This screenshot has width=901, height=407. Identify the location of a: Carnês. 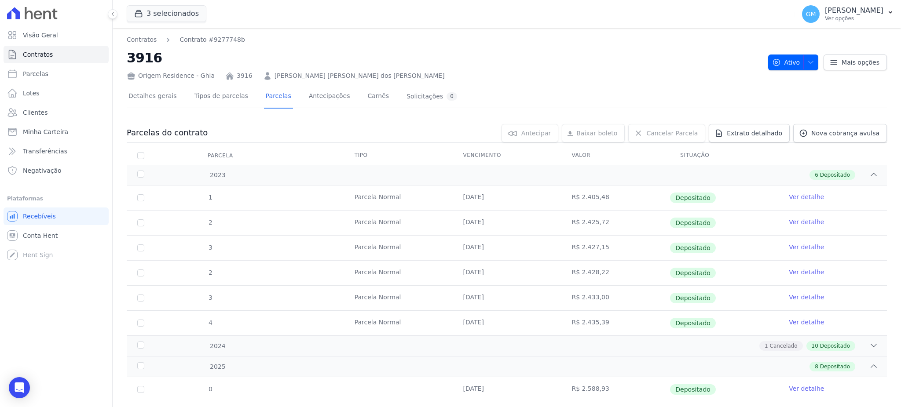
(378, 97).